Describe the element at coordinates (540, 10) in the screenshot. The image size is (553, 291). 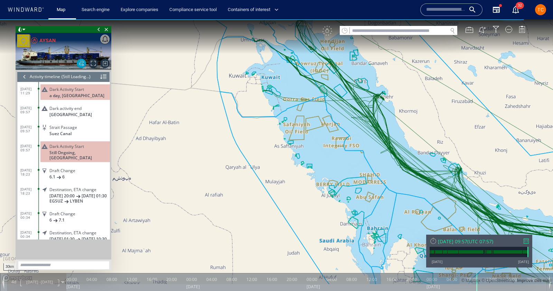
I see `button: TC` at that location.